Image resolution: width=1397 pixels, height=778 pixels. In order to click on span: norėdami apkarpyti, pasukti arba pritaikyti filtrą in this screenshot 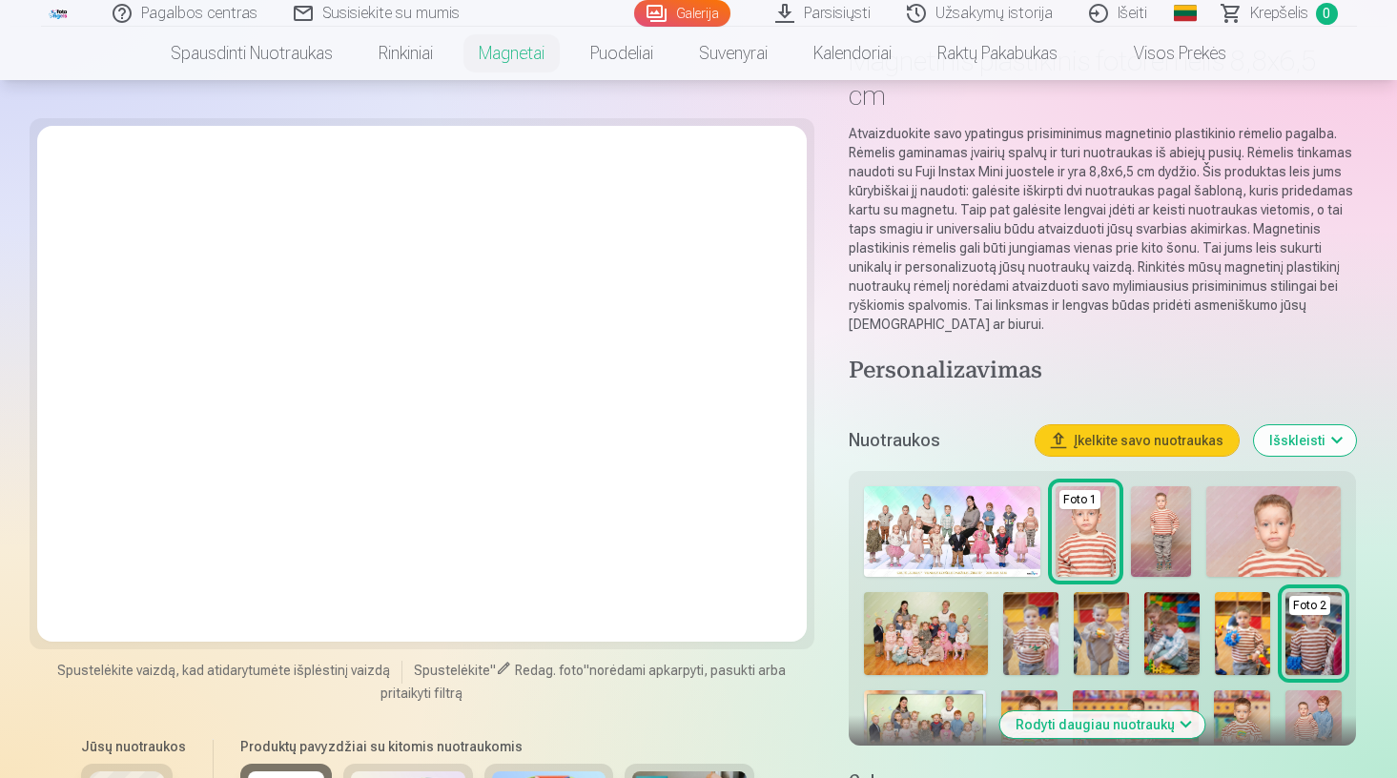, I will do `click(583, 682)`.